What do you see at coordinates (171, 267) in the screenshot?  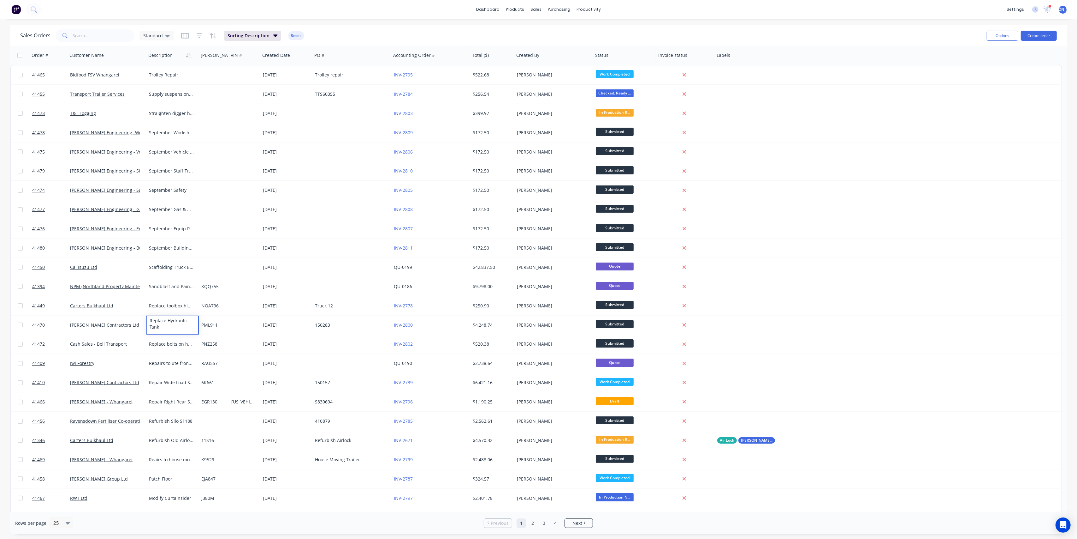 I see `div: Scaffolding Truck Build` at bounding box center [171, 267].